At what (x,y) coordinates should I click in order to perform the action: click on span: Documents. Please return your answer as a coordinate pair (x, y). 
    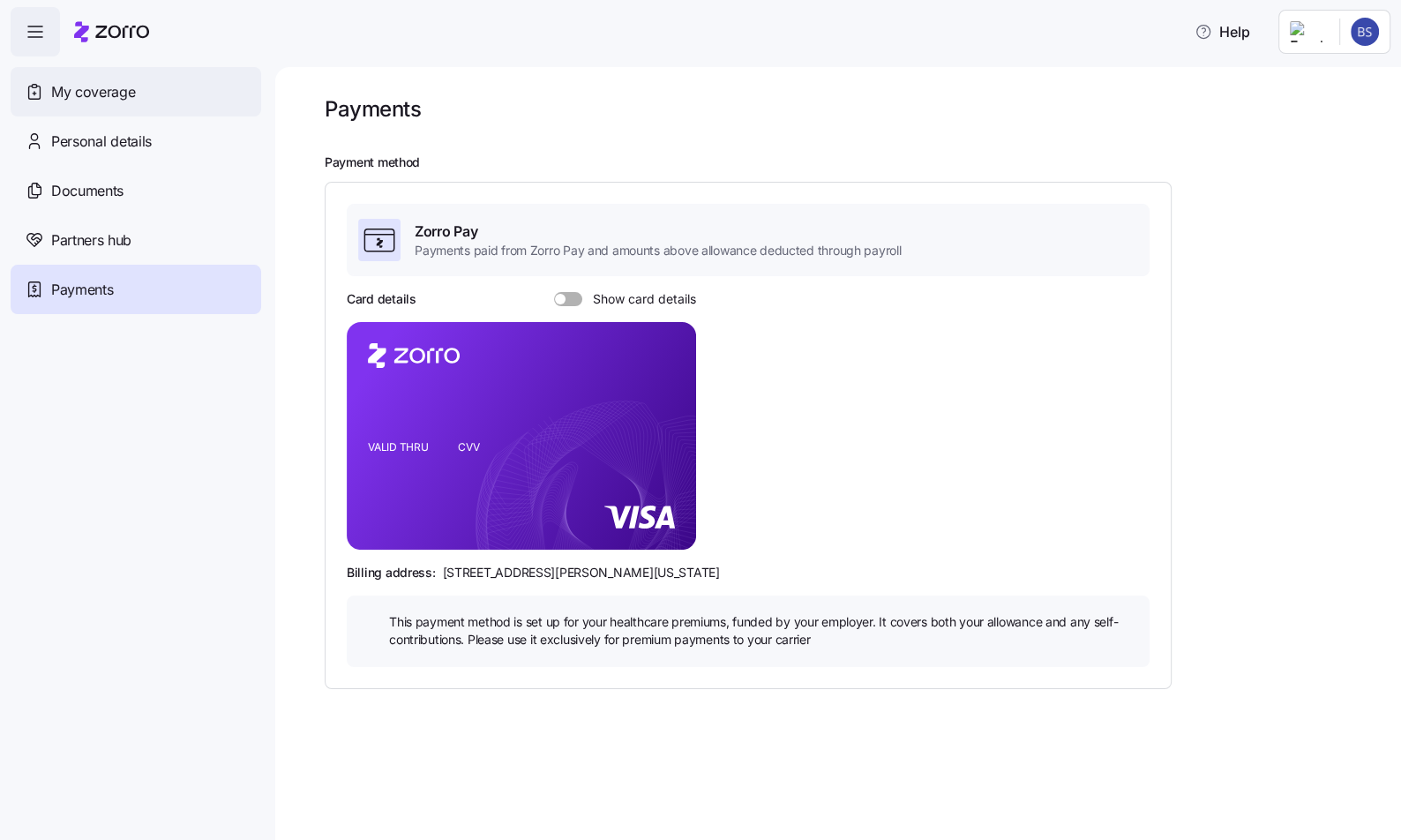
    Looking at the image, I should click on (87, 190).